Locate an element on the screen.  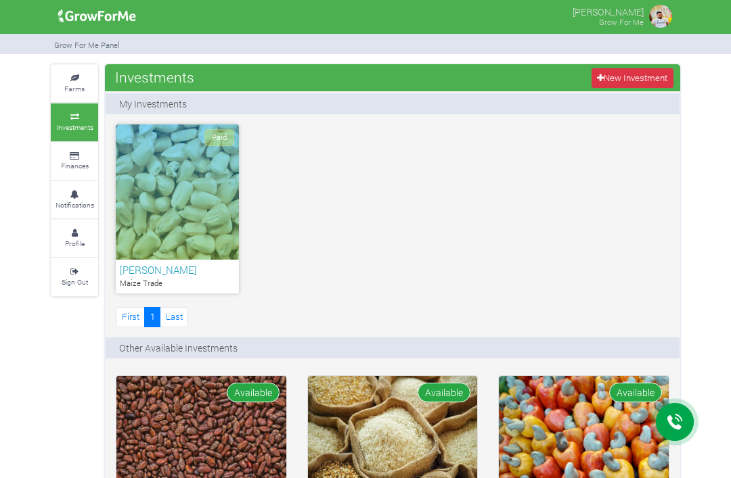
a: Farms is located at coordinates (74, 83).